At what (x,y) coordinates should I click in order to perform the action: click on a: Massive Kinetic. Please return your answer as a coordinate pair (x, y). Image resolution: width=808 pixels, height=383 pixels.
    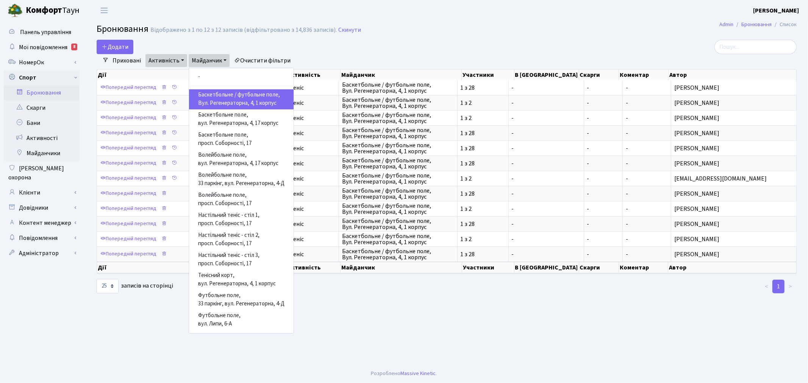
    Looking at the image, I should click on (418, 373).